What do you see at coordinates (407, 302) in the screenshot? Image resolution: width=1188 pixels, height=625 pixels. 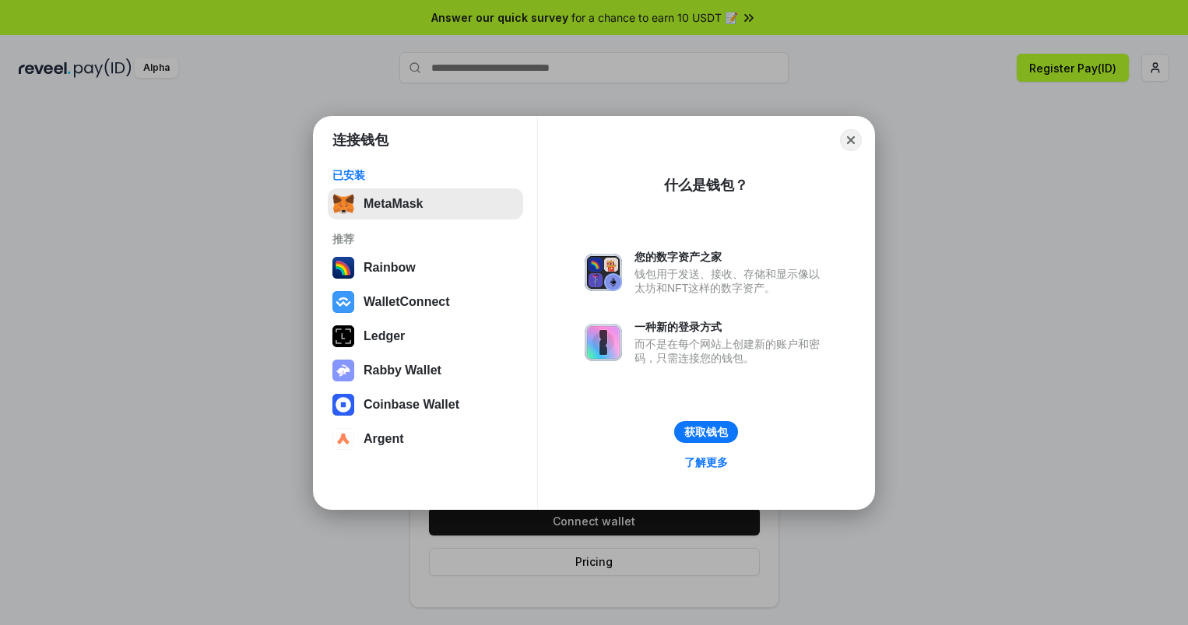 I see `div: WalletConnect` at bounding box center [407, 302].